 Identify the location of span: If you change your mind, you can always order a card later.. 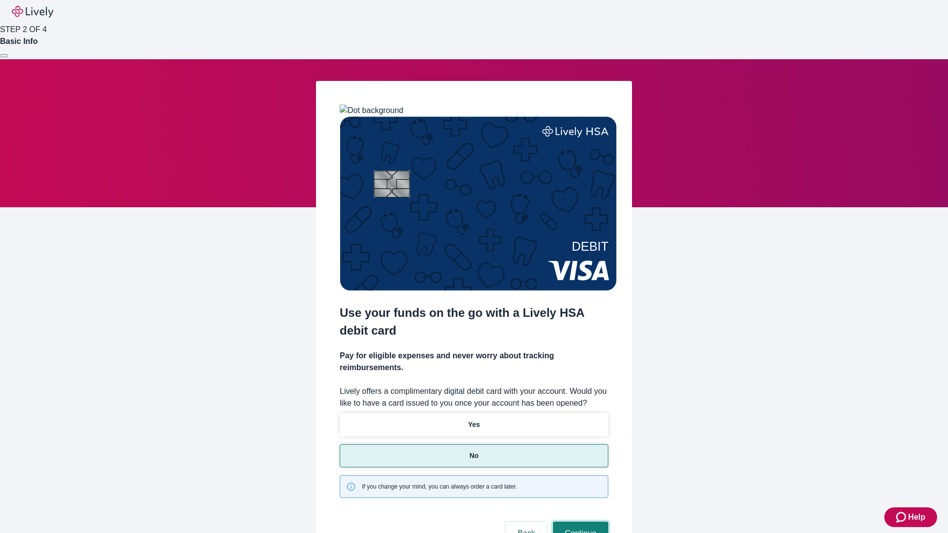
(440, 487).